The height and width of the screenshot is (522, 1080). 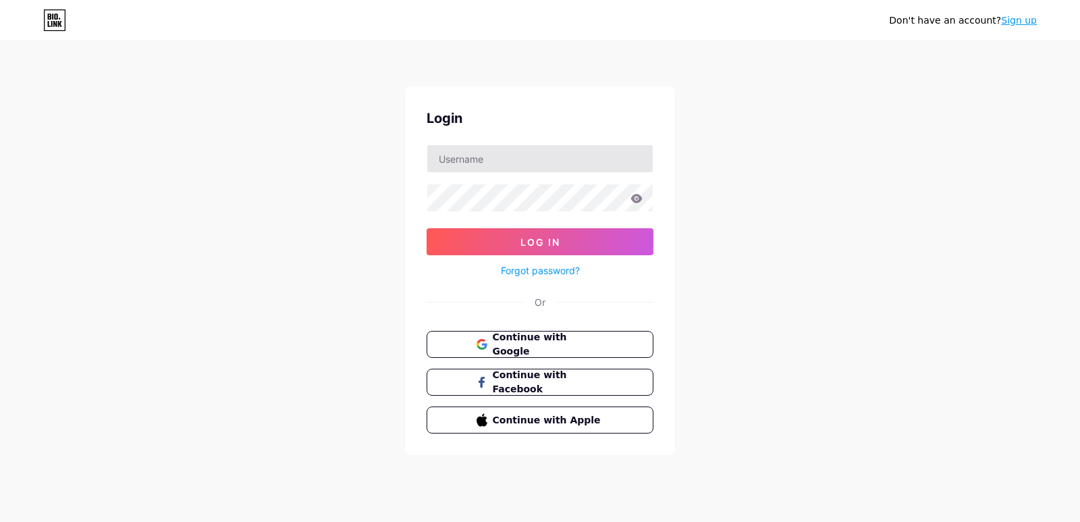 What do you see at coordinates (548, 382) in the screenshot?
I see `span: Continue with Facebook` at bounding box center [548, 382].